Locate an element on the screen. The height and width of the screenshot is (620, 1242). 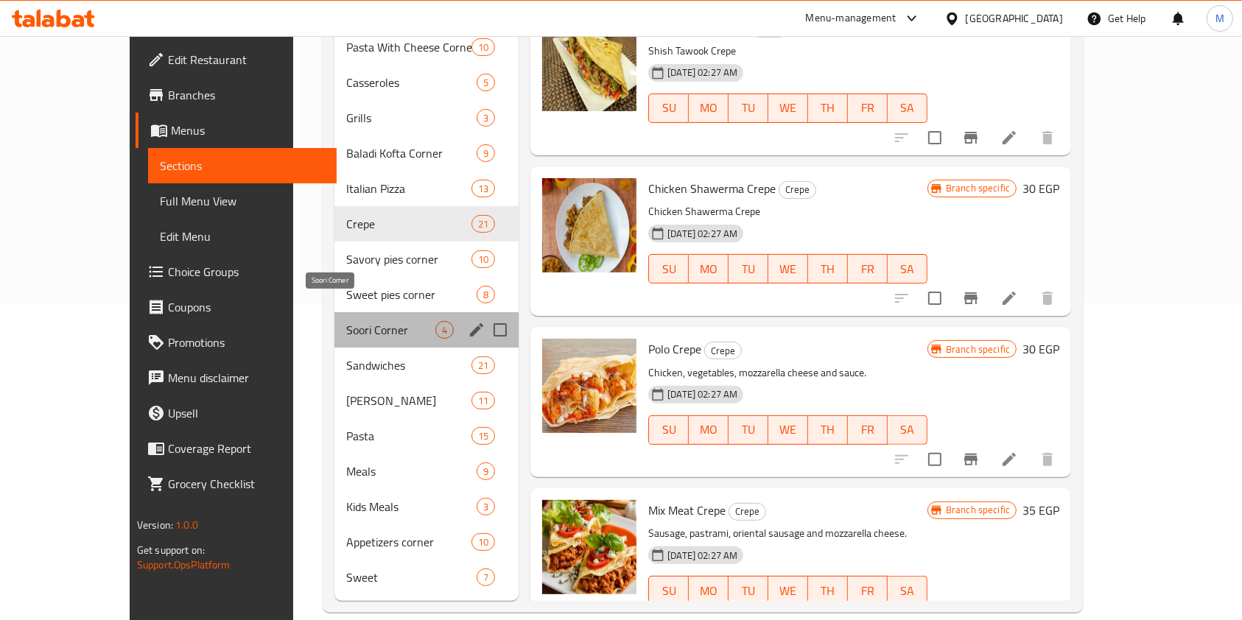
div: Grills is located at coordinates (411, 118).